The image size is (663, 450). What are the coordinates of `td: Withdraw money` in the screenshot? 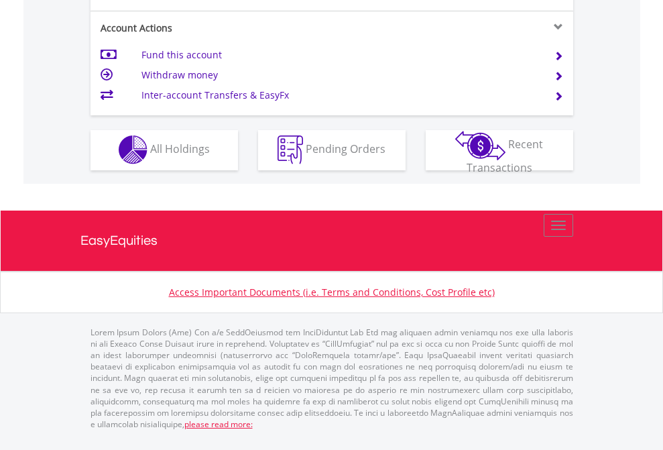 It's located at (339, 75).